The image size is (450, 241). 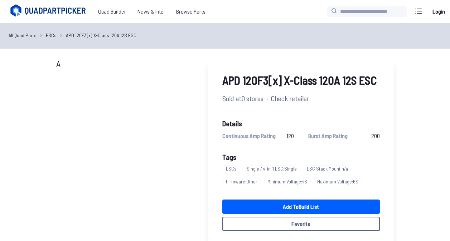 I want to click on span: 200, so click(x=376, y=136).